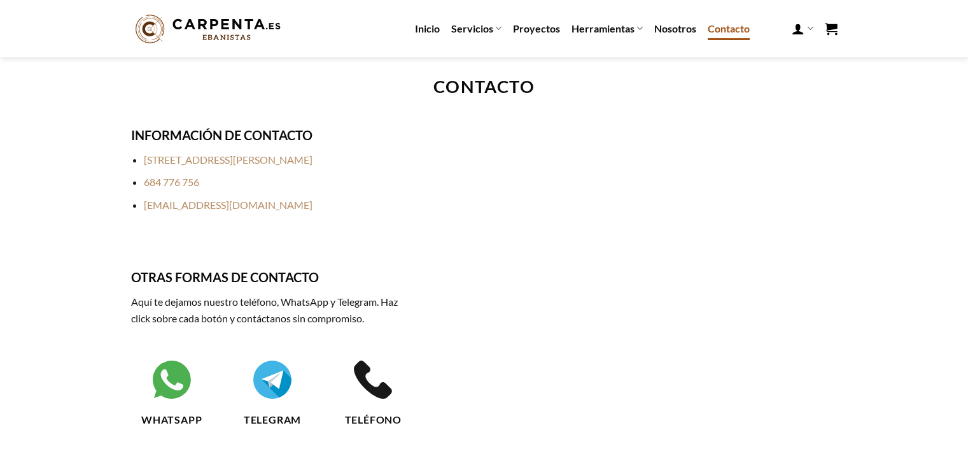 The image size is (968, 465). I want to click on h5: Teléfono, so click(373, 419).